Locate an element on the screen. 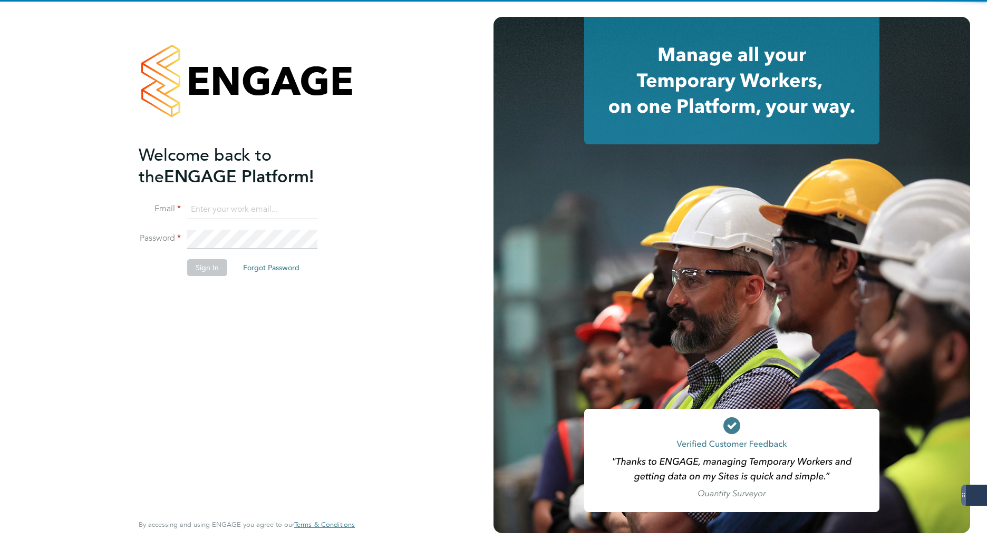 The image size is (987, 550). h2: ENGAGE Platform! is located at coordinates (241, 166).